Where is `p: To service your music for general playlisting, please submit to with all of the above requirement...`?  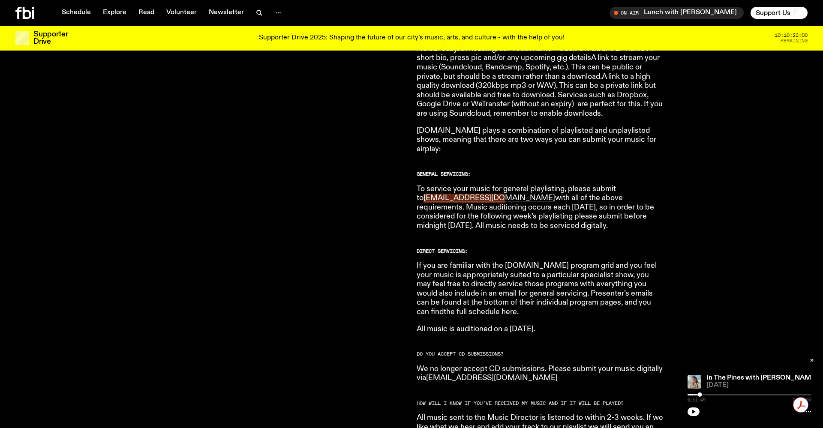 p: To service your music for general playlisting, please submit to with all of the above requirement... is located at coordinates (540, 208).